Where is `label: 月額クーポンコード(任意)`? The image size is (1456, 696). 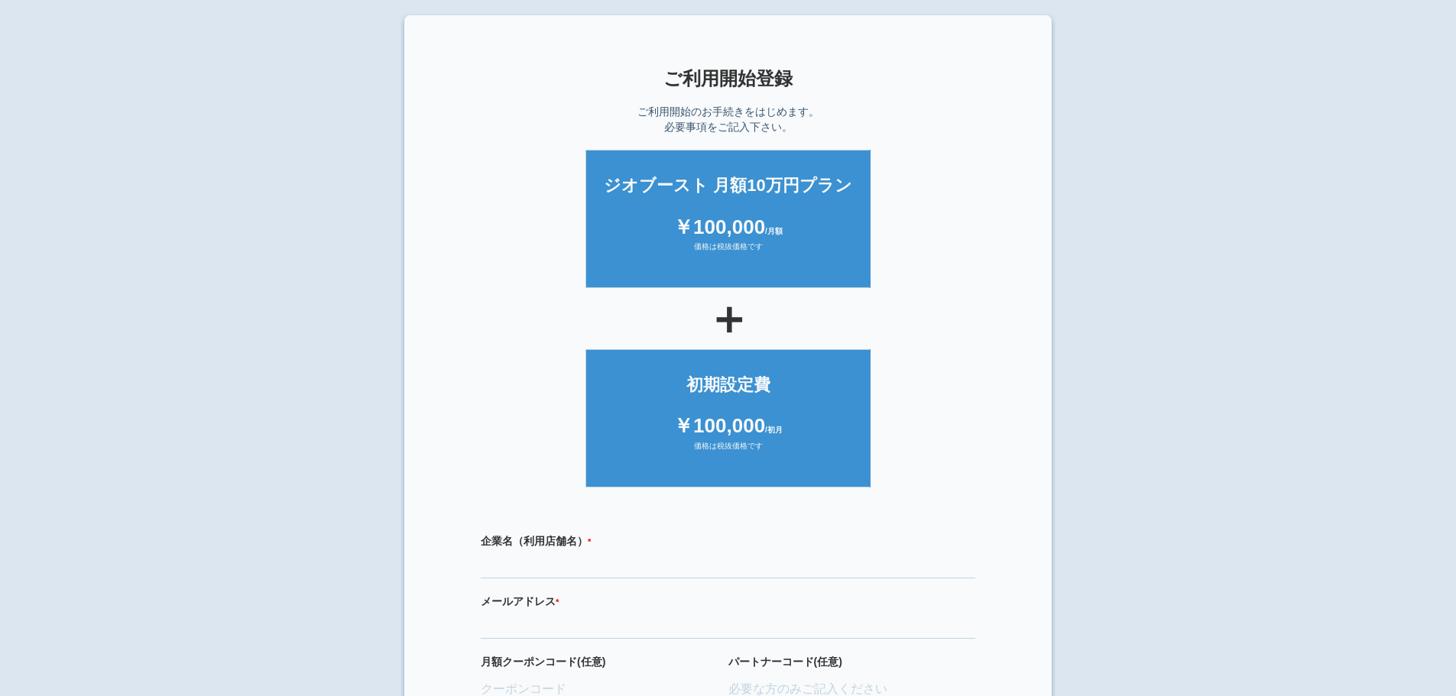 label: 月額クーポンコード(任意) is located at coordinates (593, 662).